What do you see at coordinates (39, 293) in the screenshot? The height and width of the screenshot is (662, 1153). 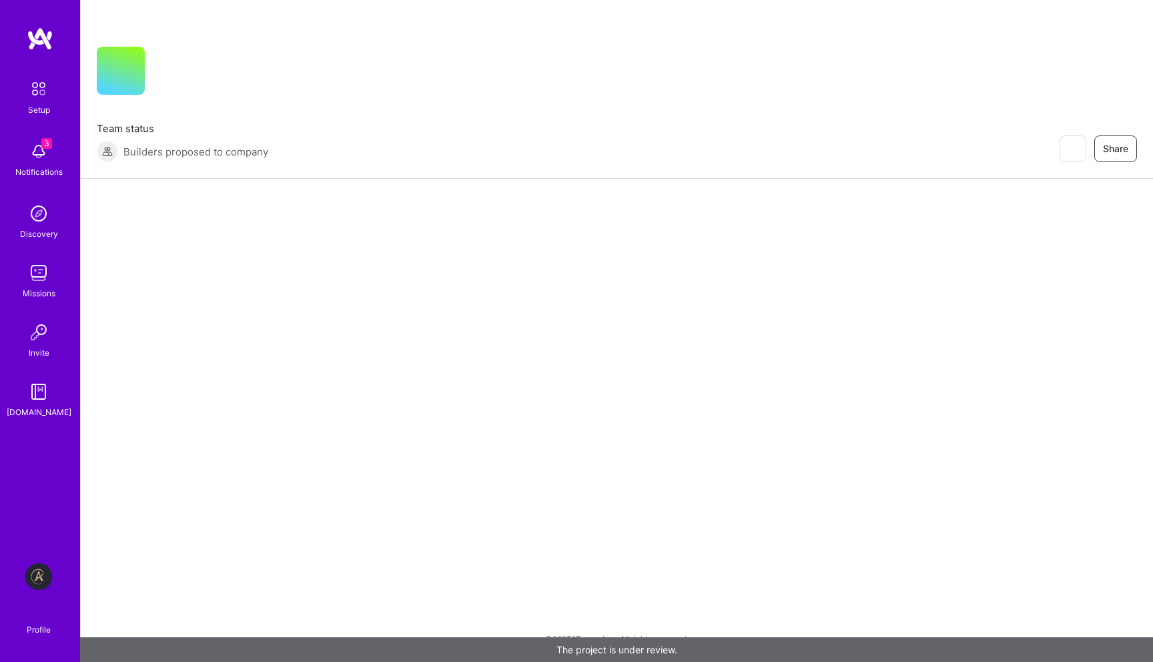 I see `div: Missions` at bounding box center [39, 293].